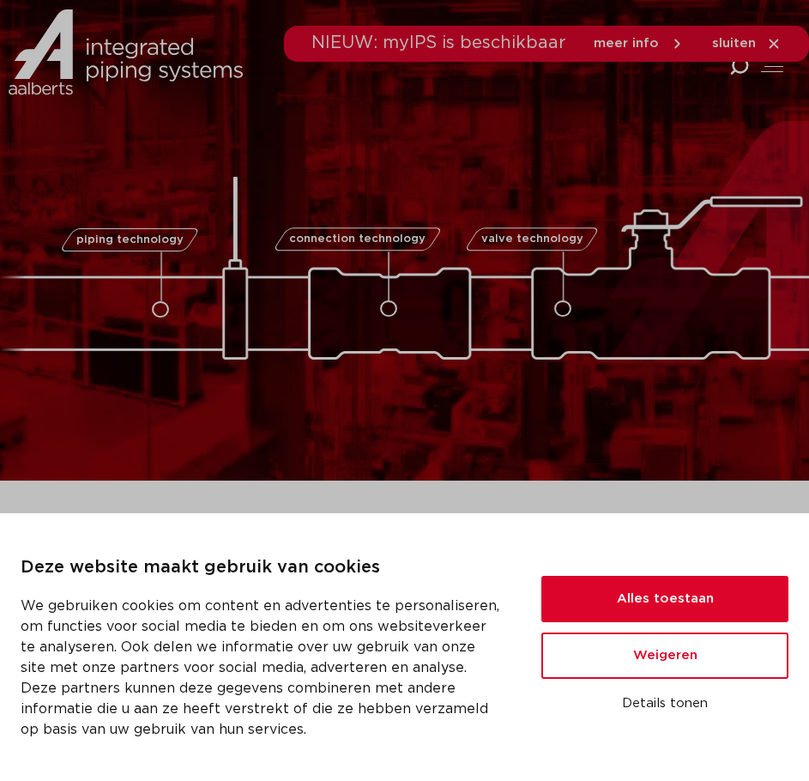 This screenshot has width=809, height=781. Describe the element at coordinates (665, 599) in the screenshot. I see `button: Alles toestaan` at that location.